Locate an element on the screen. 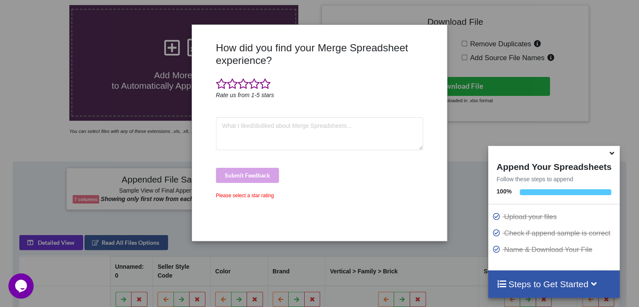 The image size is (639, 307). b: 100 % is located at coordinates (504, 191).